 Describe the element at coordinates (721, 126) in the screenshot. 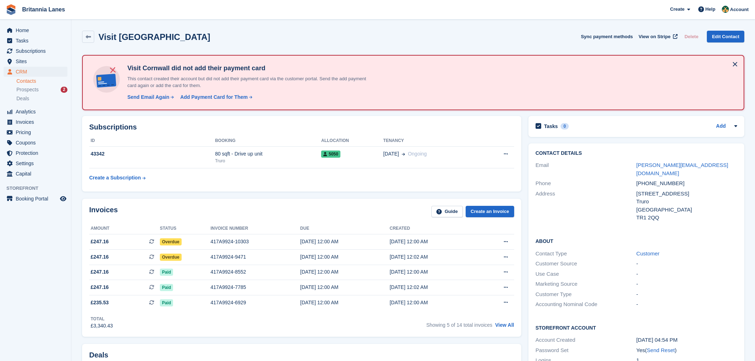

I see `a: Add` at that location.